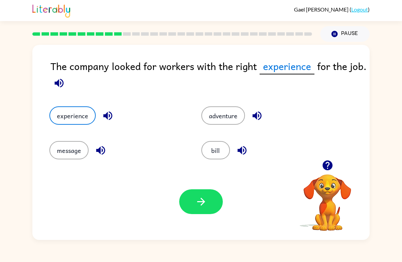 This screenshot has width=402, height=262. Describe the element at coordinates (359, 9) in the screenshot. I see `a: Logout` at that location.